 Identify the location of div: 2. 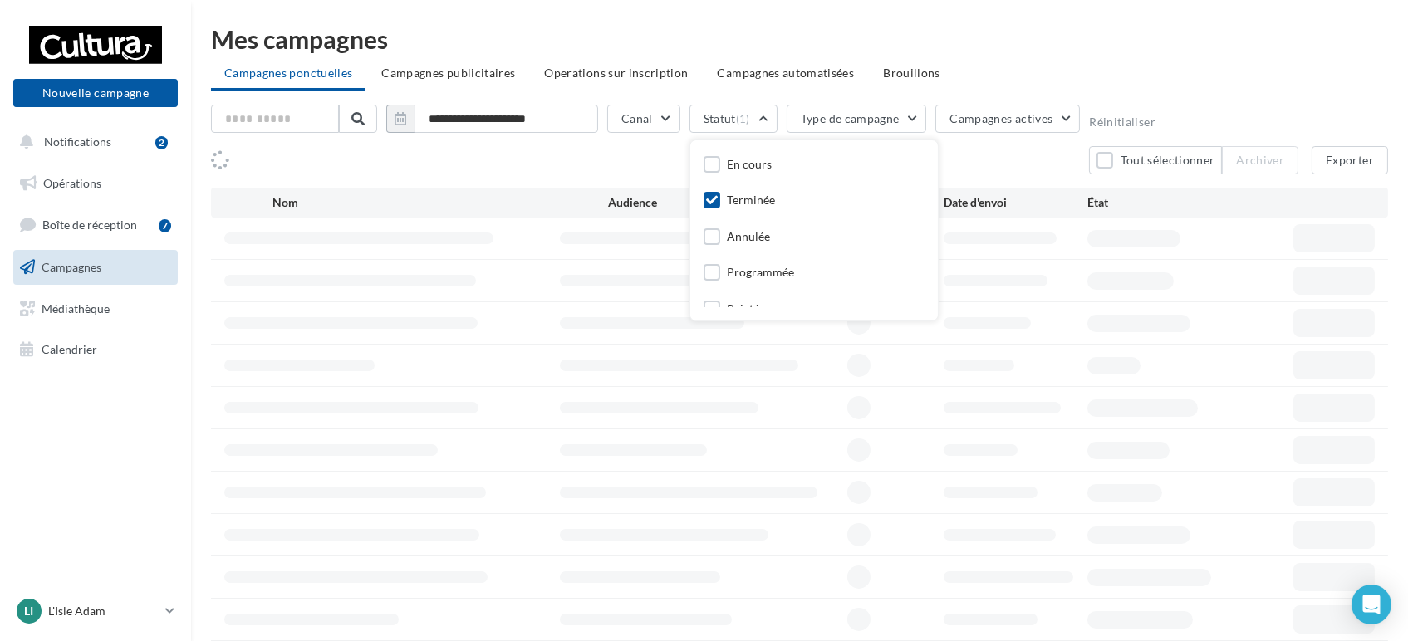
(161, 143).